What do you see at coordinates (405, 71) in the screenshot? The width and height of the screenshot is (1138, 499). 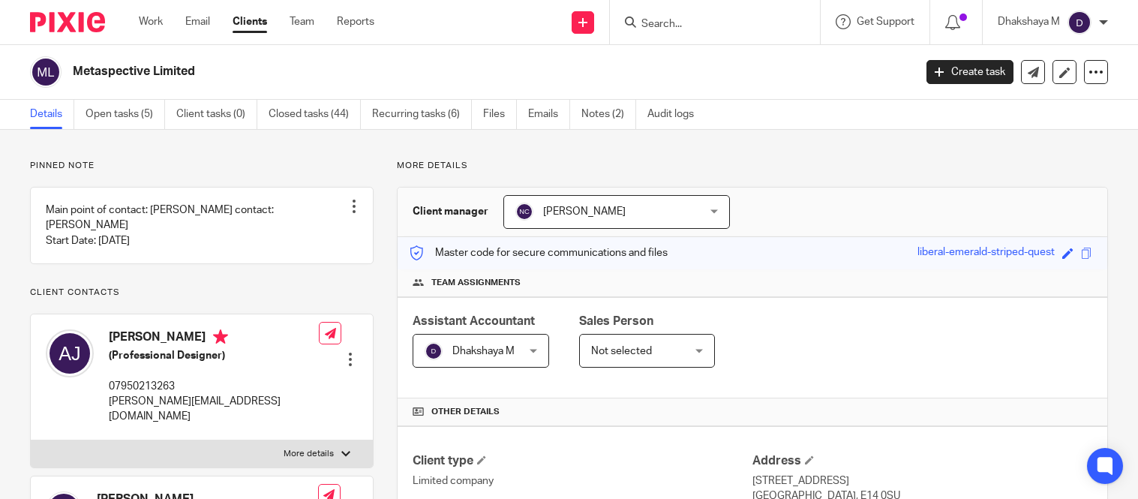 I see `h2: Metaspective Limited` at bounding box center [405, 71].